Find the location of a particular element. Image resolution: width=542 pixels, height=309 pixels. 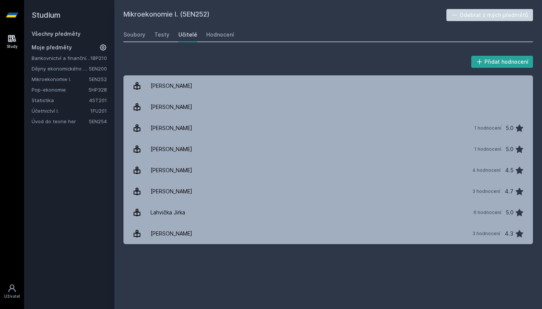

a: Uživatel is located at coordinates (12, 291).